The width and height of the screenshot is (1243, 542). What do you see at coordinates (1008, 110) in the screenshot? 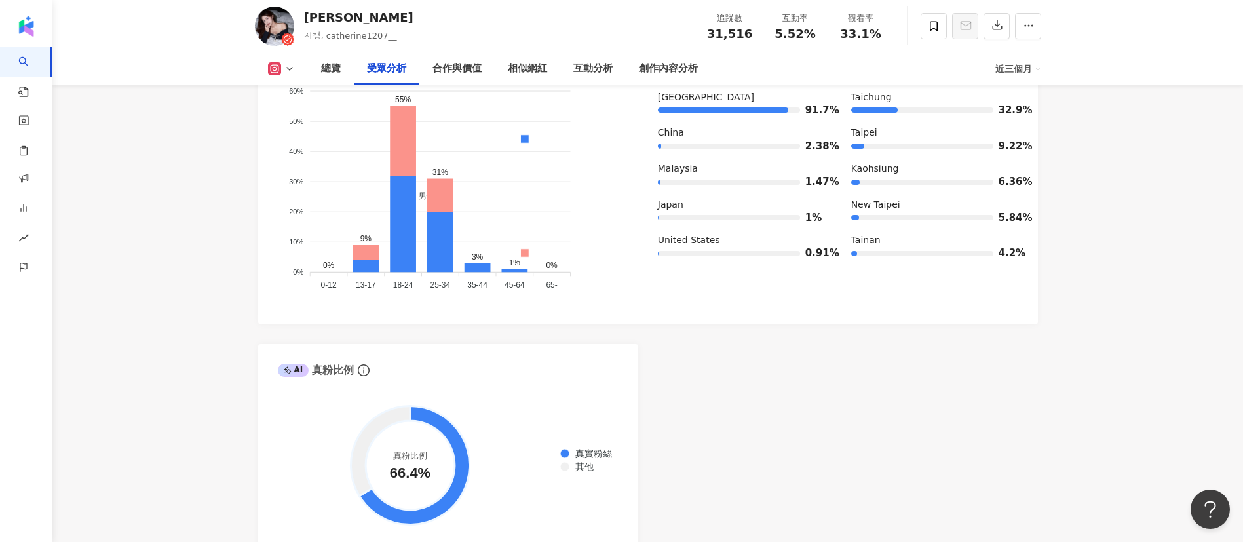
I see `span: 32.9%` at bounding box center [1008, 110].